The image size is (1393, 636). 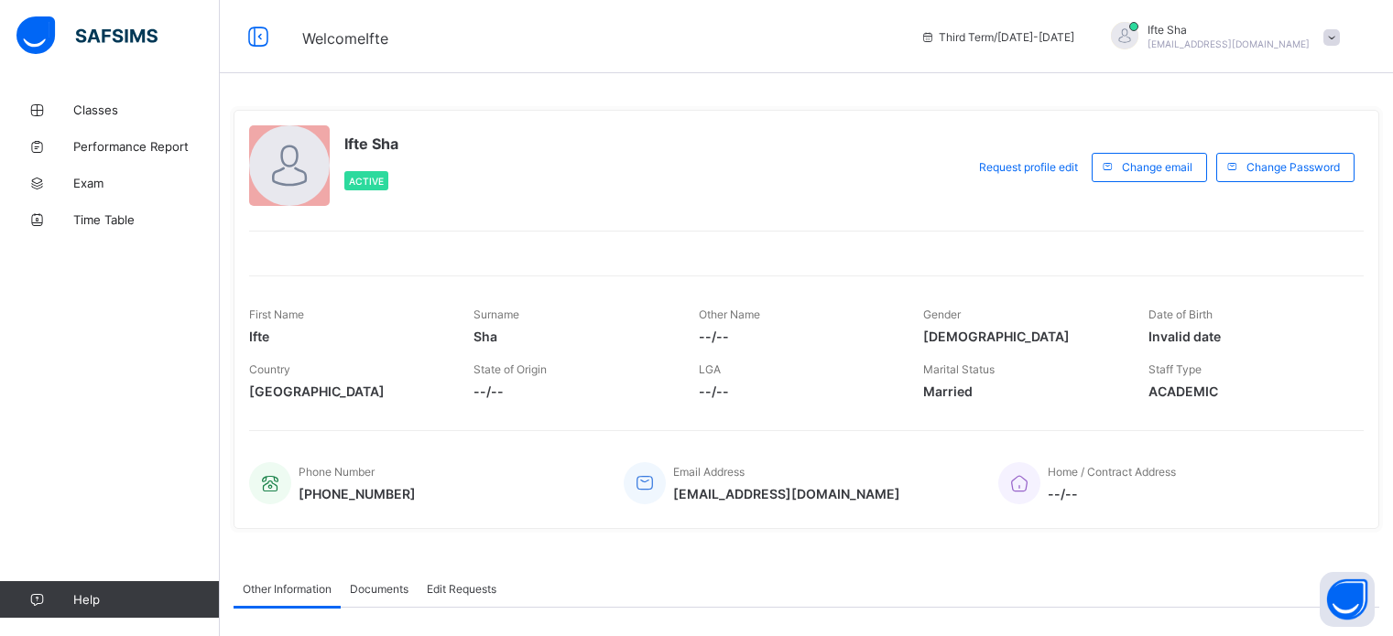 What do you see at coordinates (1246, 336) in the screenshot?
I see `span: Invalid date` at bounding box center [1246, 336].